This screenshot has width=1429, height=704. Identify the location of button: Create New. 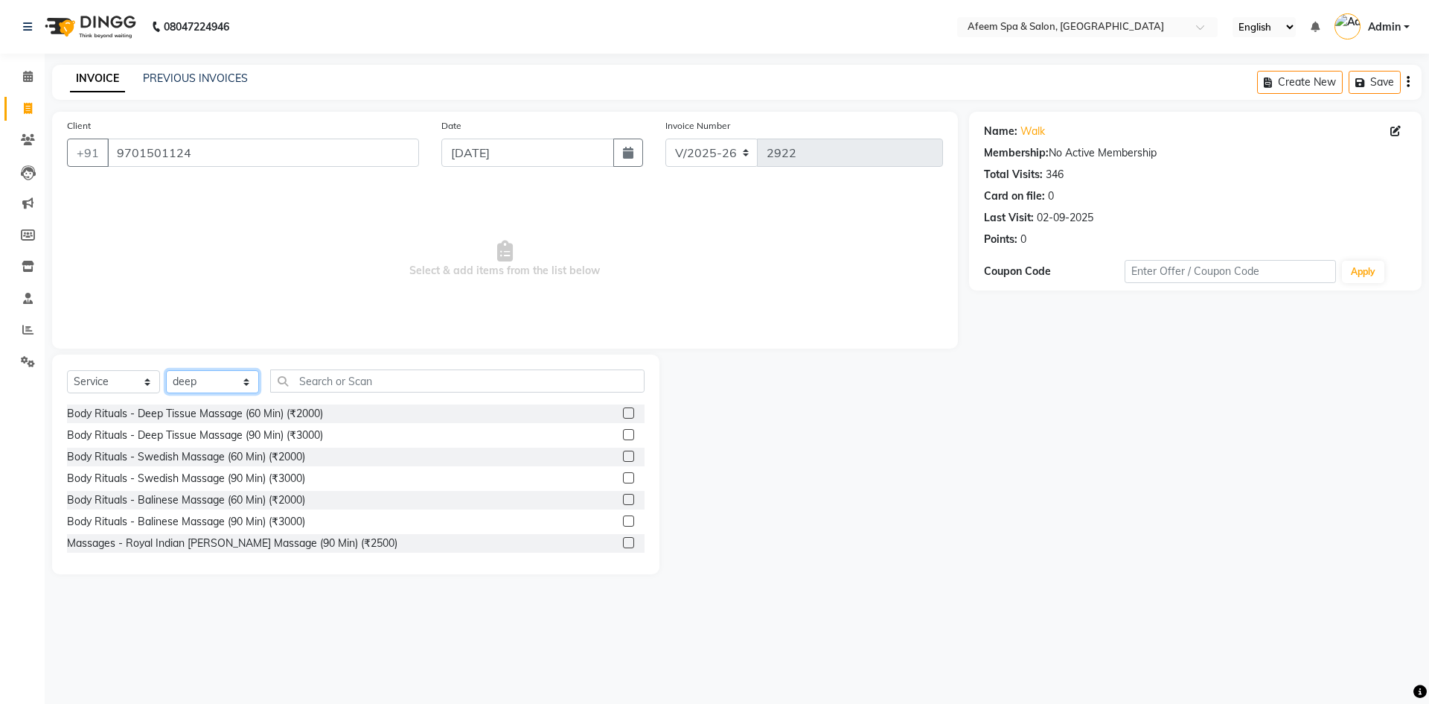
(1300, 82).